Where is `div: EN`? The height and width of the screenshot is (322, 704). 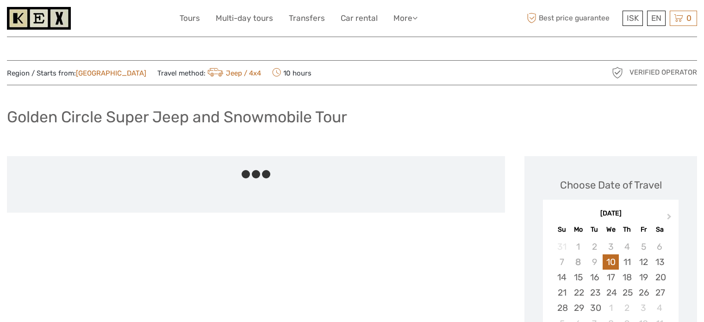 div: EN is located at coordinates (656, 18).